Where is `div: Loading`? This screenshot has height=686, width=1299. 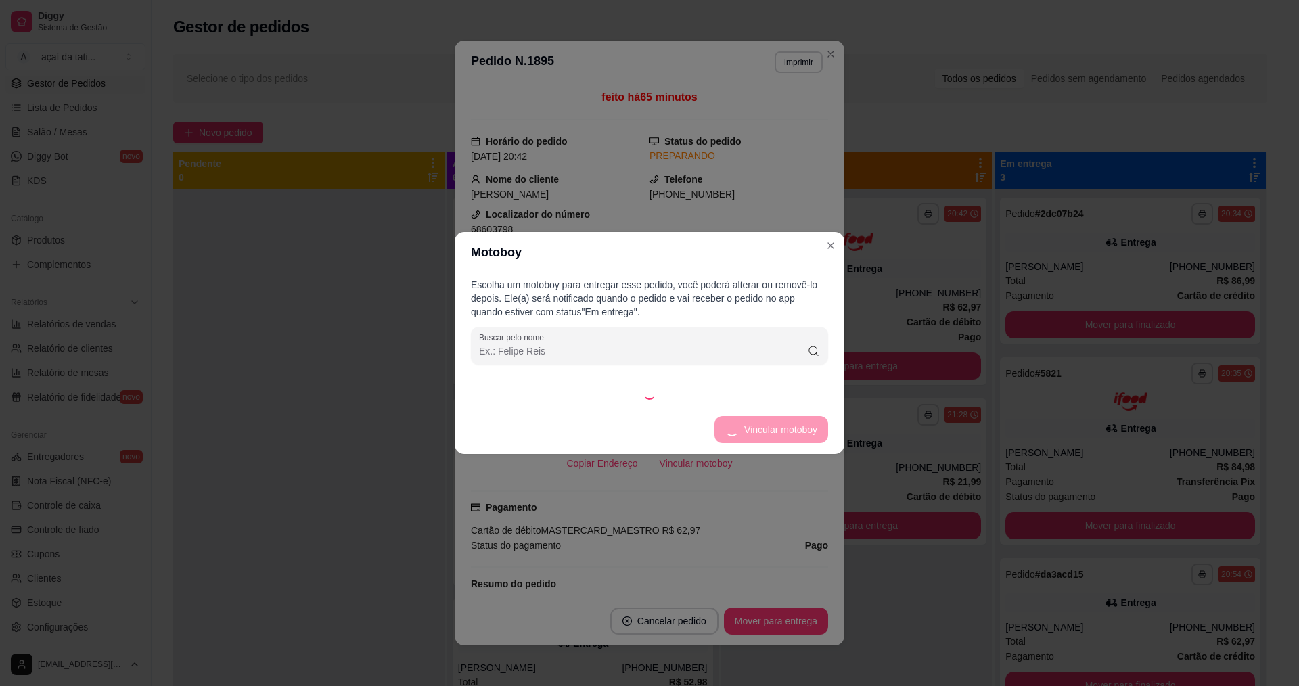
div: Loading is located at coordinates (649, 393).